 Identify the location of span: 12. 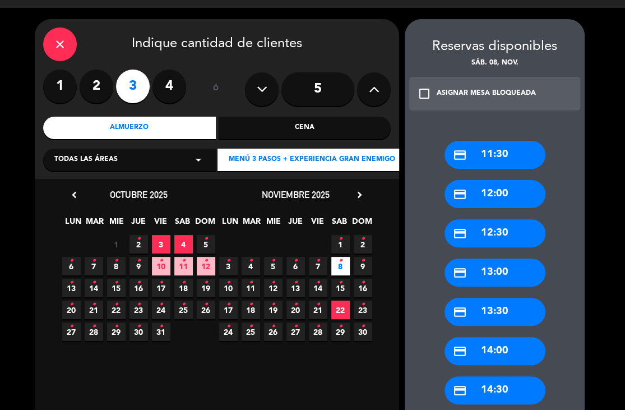
(206, 266).